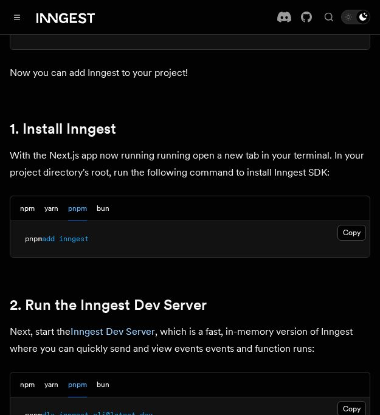 The image size is (380, 415). Describe the element at coordinates (63, 129) in the screenshot. I see `a: 1. Install Inngest` at that location.